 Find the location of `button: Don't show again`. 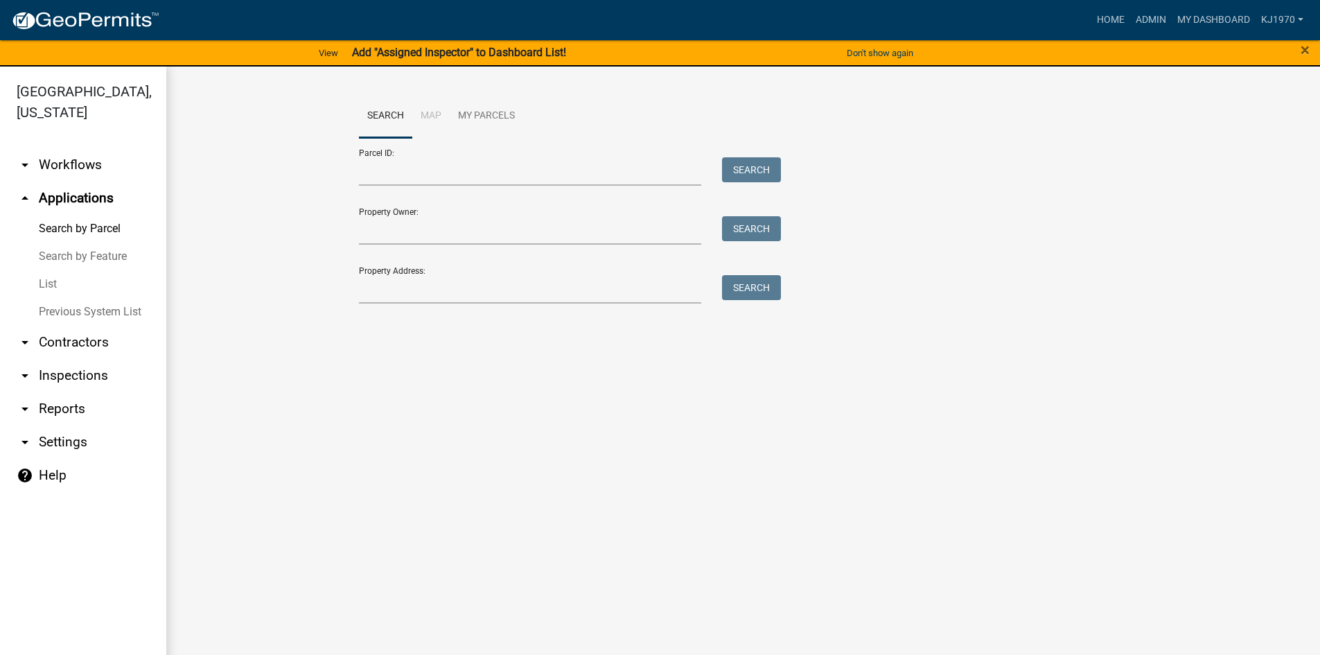

button: Don't show again is located at coordinates (880, 53).